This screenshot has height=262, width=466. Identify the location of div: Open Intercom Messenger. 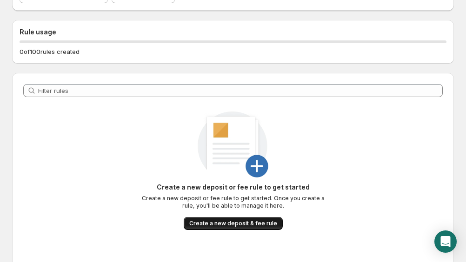
(446, 242).